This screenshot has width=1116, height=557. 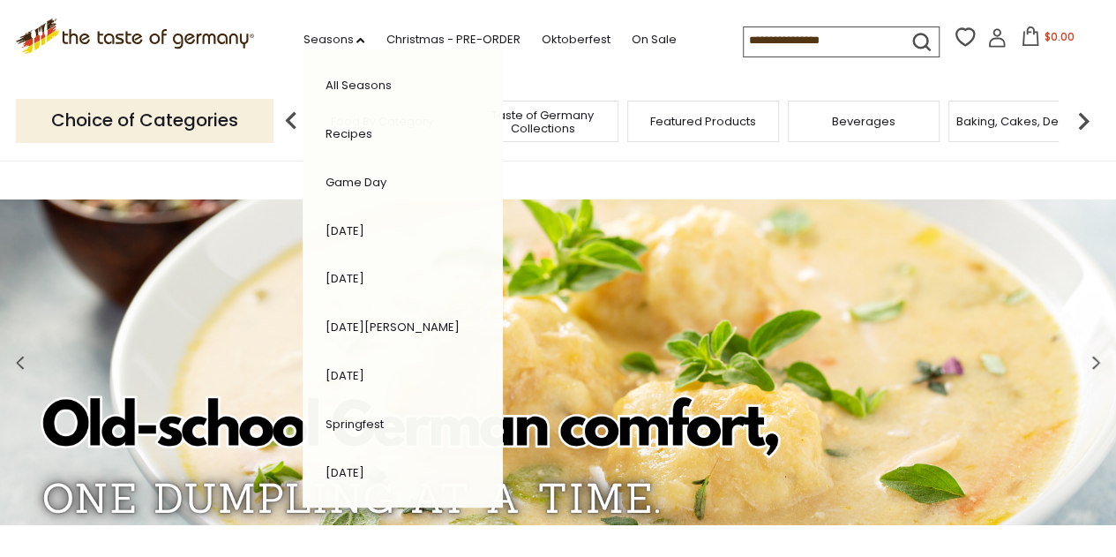 What do you see at coordinates (575, 40) in the screenshot?
I see `a: Oktoberfest` at bounding box center [575, 40].